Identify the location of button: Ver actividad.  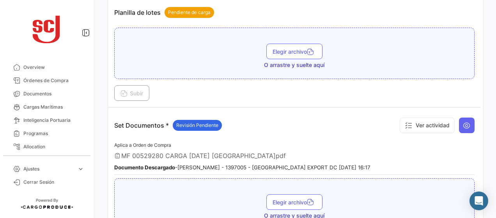
(427, 126).